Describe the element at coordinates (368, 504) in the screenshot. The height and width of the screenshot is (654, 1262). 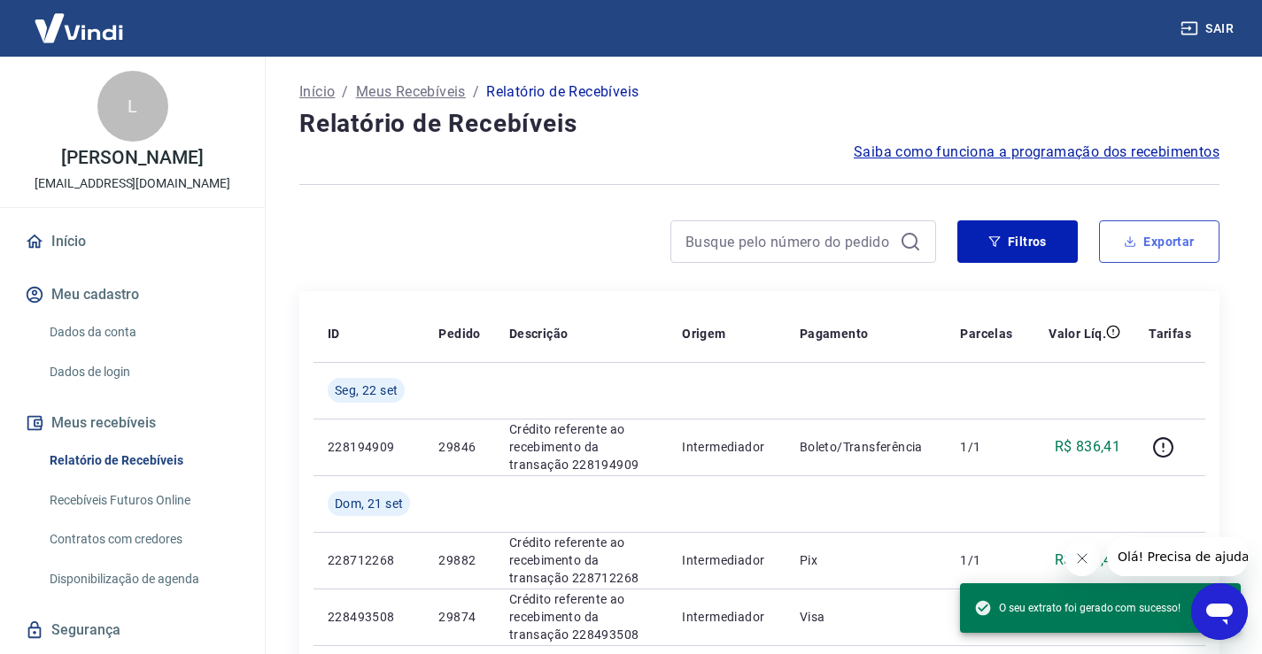
I see `span: Dom, 21 set` at that location.